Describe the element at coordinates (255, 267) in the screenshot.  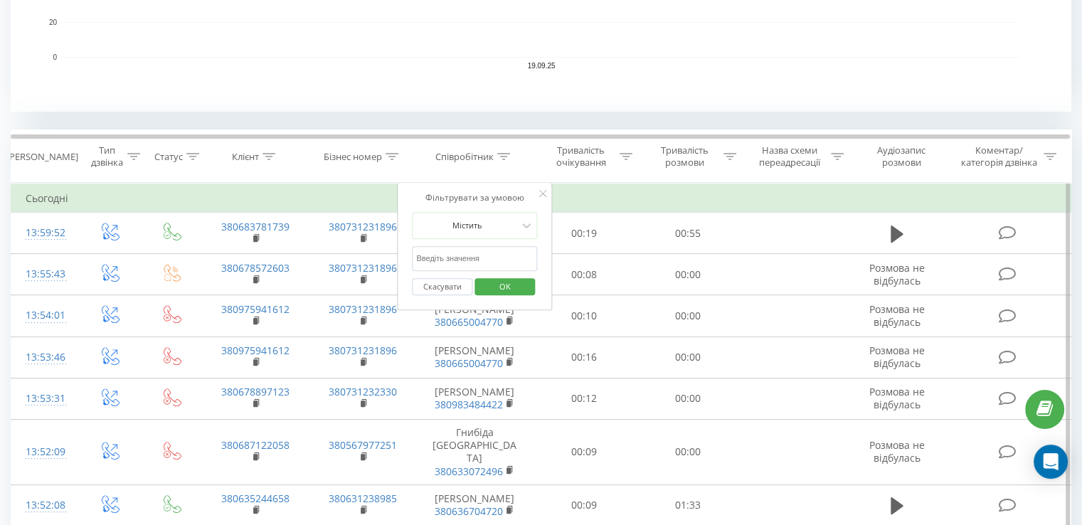
I see `a: 380678572603` at that location.